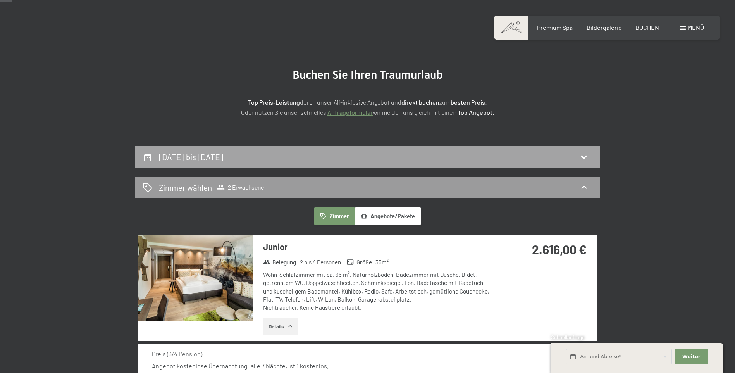 This screenshot has width=735, height=373. I want to click on span: Bildergalerie, so click(604, 27).